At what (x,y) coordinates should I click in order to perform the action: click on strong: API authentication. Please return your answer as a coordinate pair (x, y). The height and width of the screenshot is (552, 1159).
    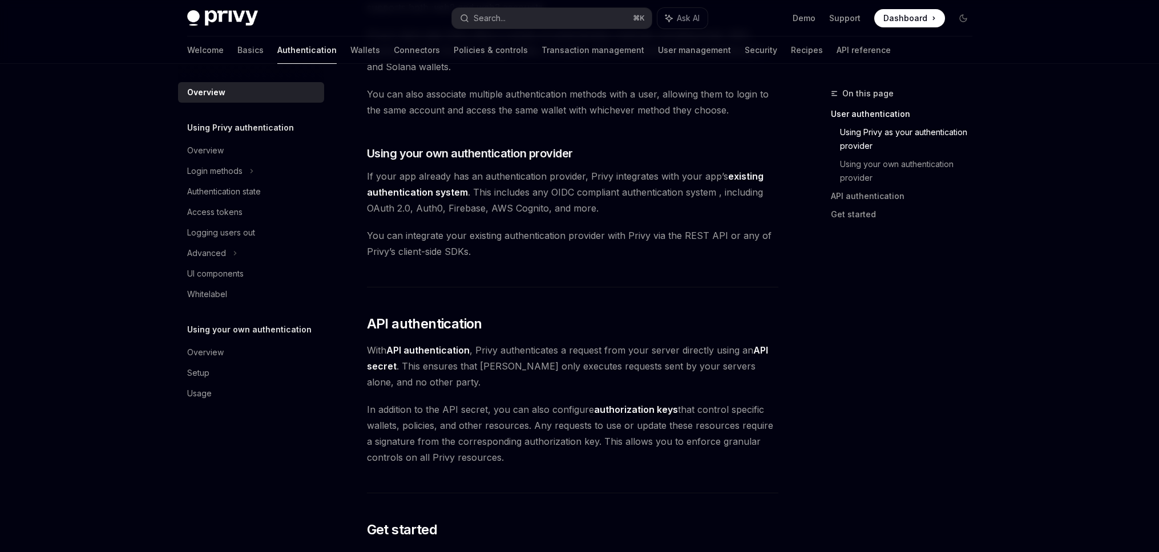
    Looking at the image, I should click on (428, 350).